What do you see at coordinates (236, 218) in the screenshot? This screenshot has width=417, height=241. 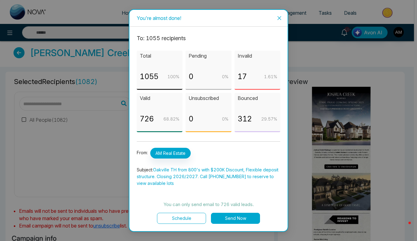 I see `button: Send Now` at bounding box center [236, 218].